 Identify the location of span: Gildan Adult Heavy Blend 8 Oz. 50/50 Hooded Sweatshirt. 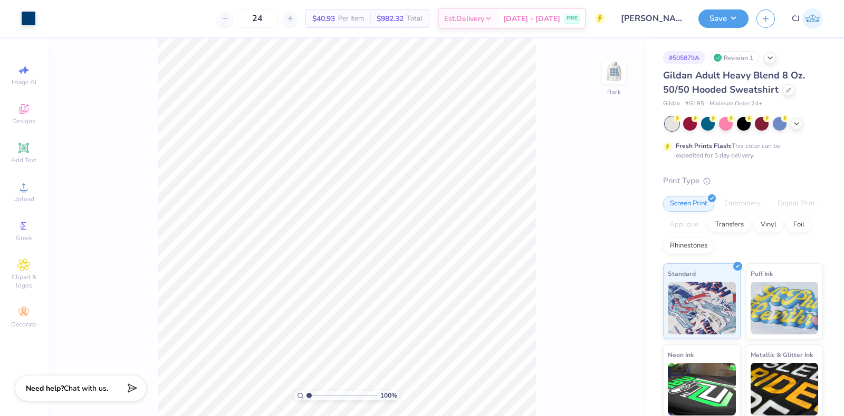
(733, 82).